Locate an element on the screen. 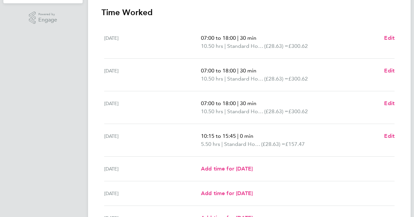 The image size is (414, 217). span: Powered by is located at coordinates (48, 14).